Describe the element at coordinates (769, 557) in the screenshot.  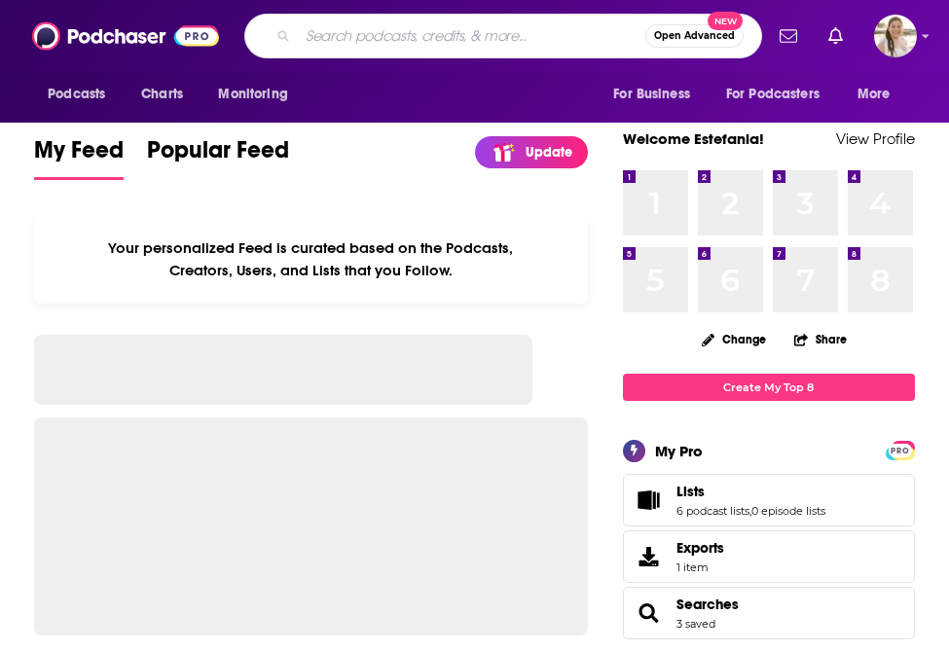
I see `a: Exports` at that location.